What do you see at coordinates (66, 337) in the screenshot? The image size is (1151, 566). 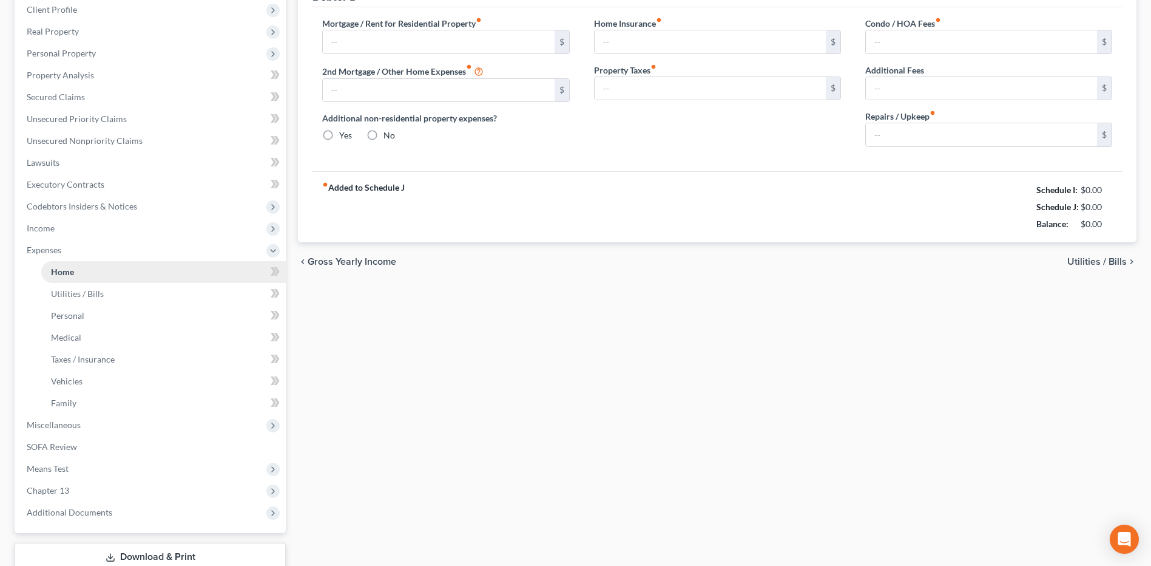 I see `span: Medical` at bounding box center [66, 337].